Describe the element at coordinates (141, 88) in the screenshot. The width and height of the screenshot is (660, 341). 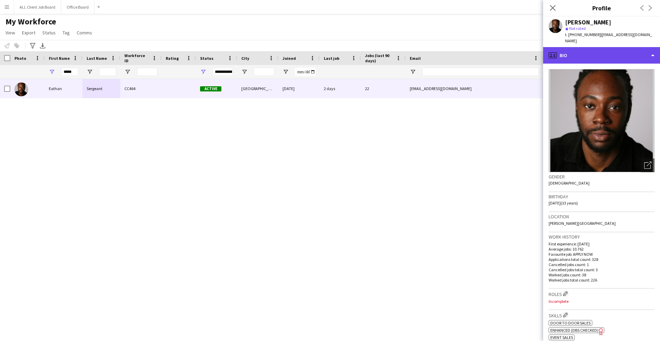
I see `div: CC464` at that location.